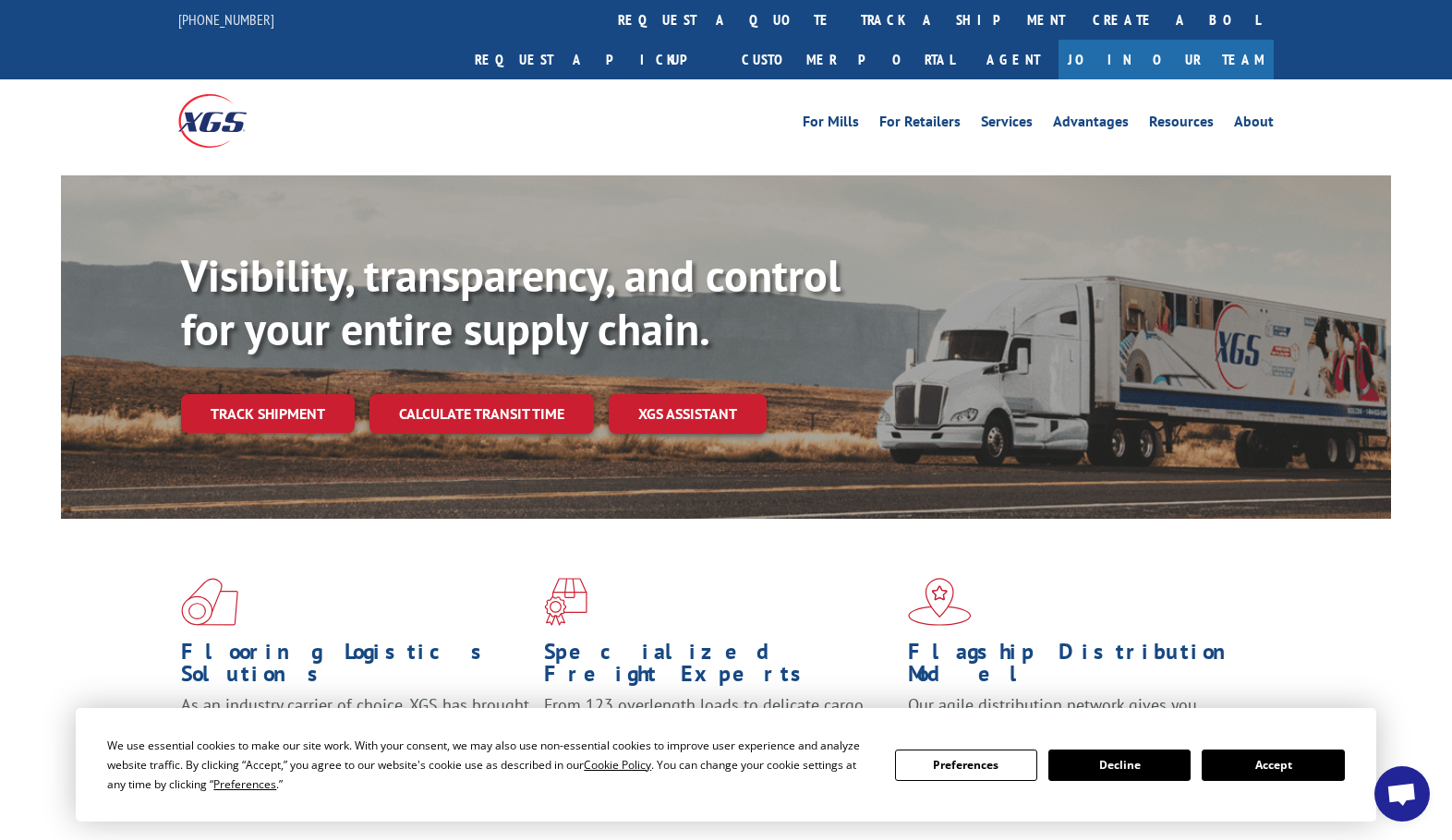 This screenshot has width=1452, height=840. Describe the element at coordinates (617, 764) in the screenshot. I see `span: Cookie Policy` at that location.